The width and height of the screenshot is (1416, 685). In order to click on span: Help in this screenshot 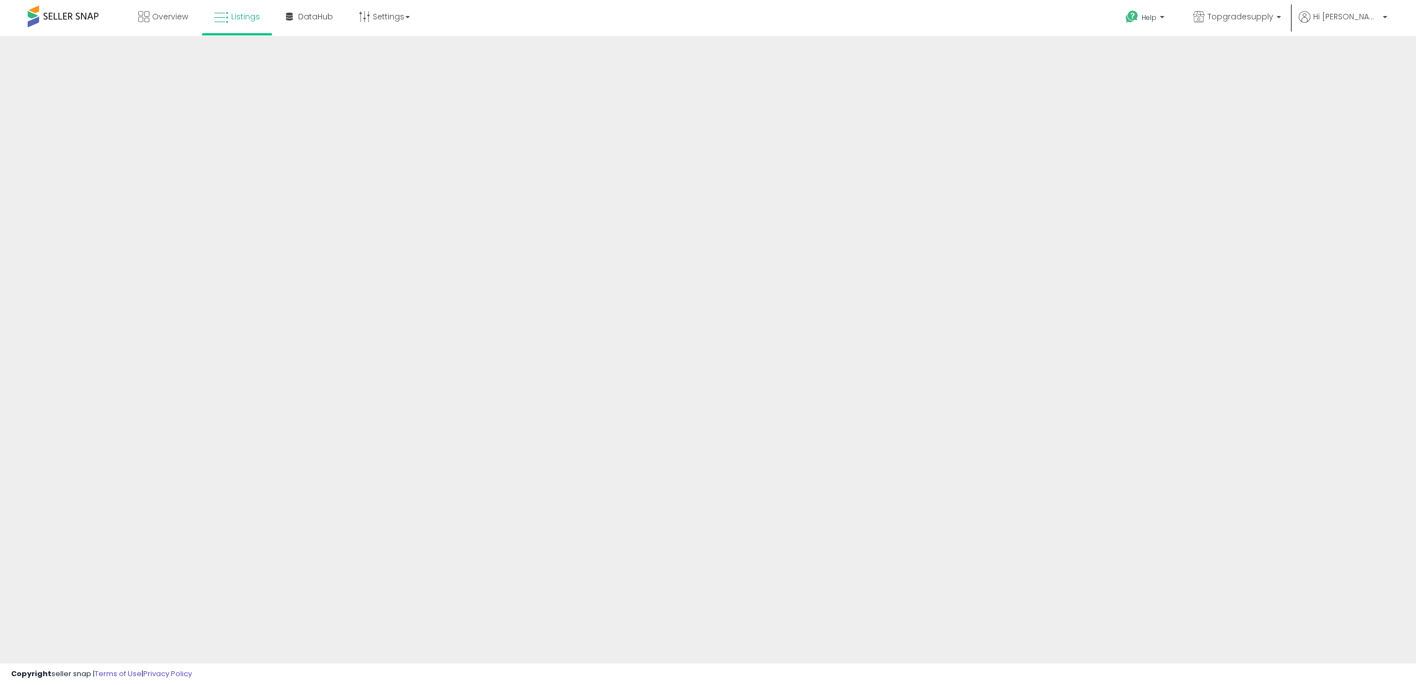, I will do `click(1149, 17)`.